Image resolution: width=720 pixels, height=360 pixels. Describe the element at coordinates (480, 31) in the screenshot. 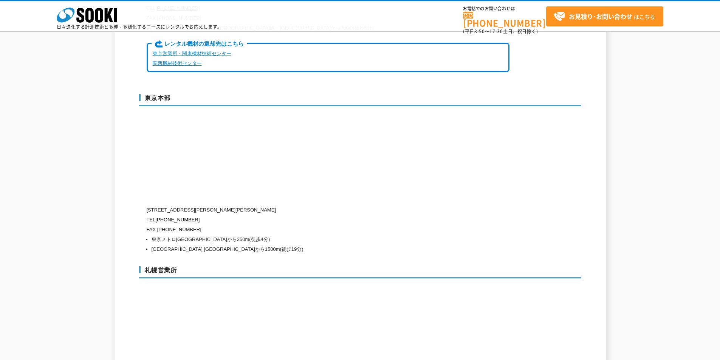

I see `span: 8:50` at that location.